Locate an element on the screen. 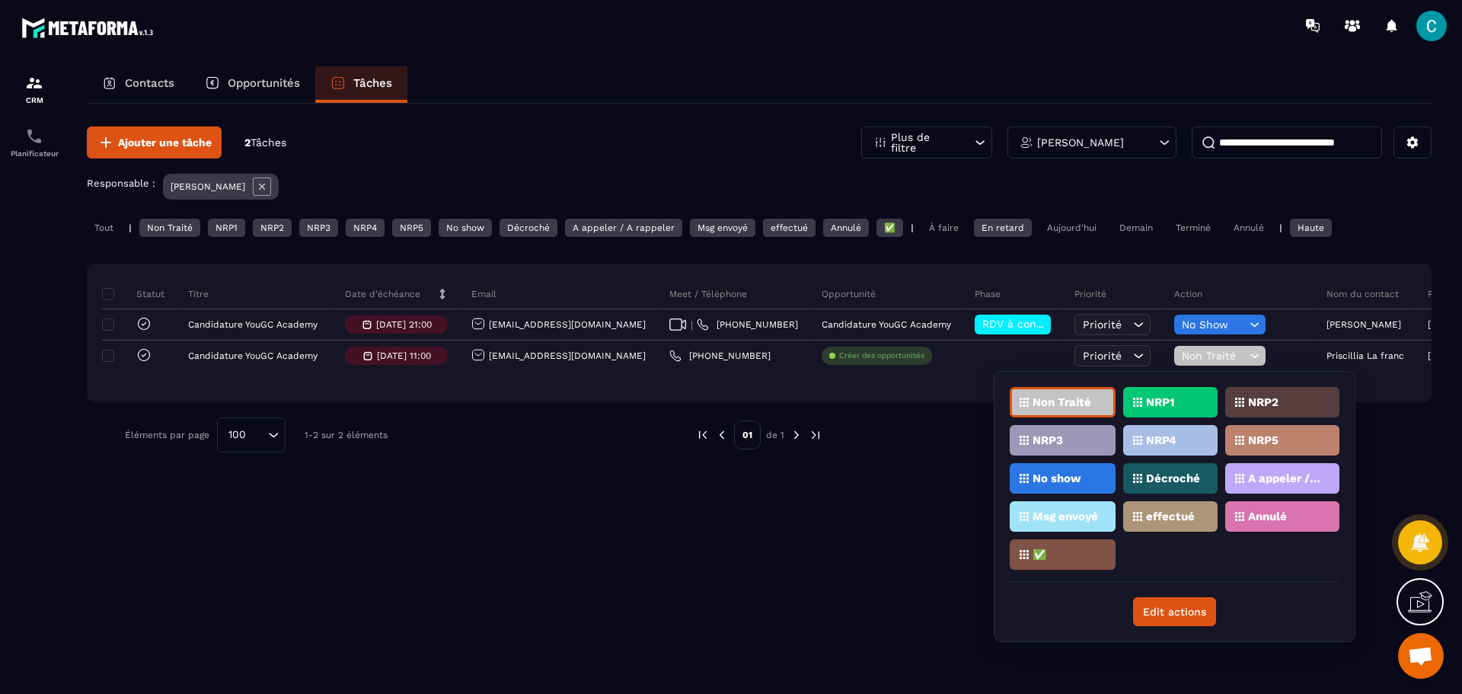 This screenshot has width=1462, height=694. p: Titre is located at coordinates (198, 294).